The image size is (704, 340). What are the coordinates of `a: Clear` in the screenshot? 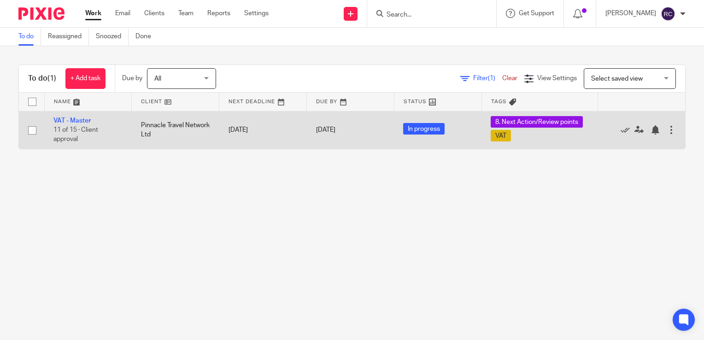 It's located at (509, 78).